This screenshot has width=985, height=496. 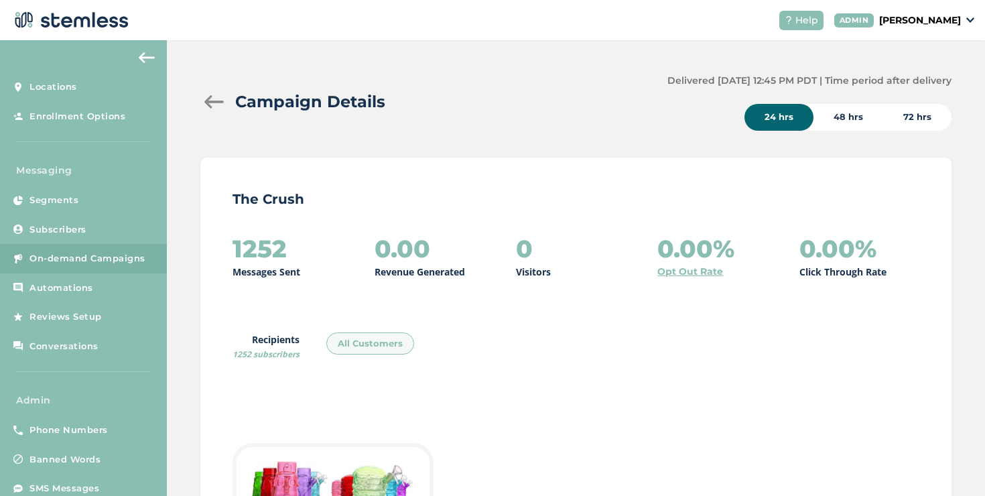 I want to click on p: Visitors, so click(x=533, y=271).